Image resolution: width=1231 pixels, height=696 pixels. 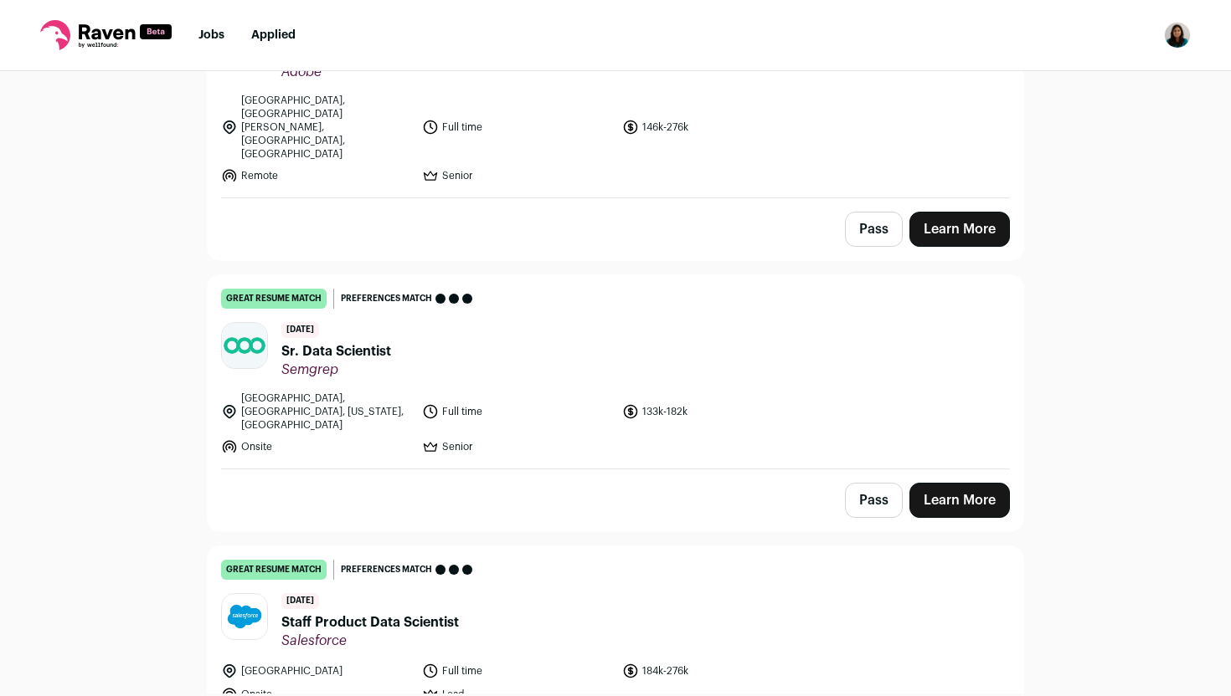 I want to click on span: Salesforce, so click(x=370, y=641).